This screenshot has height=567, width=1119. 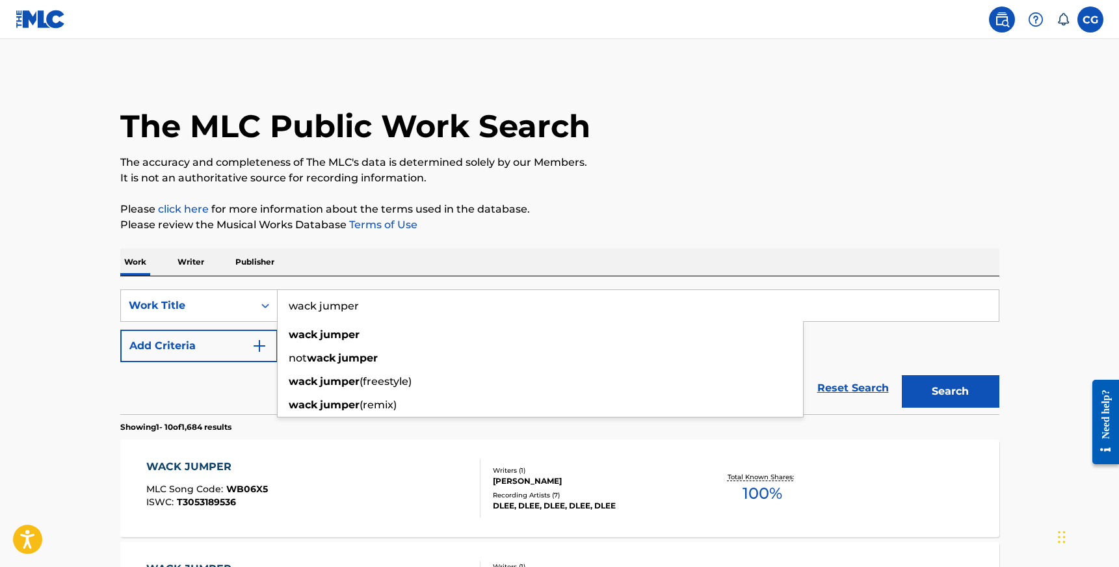 I want to click on p: Total Known Shares:, so click(x=762, y=477).